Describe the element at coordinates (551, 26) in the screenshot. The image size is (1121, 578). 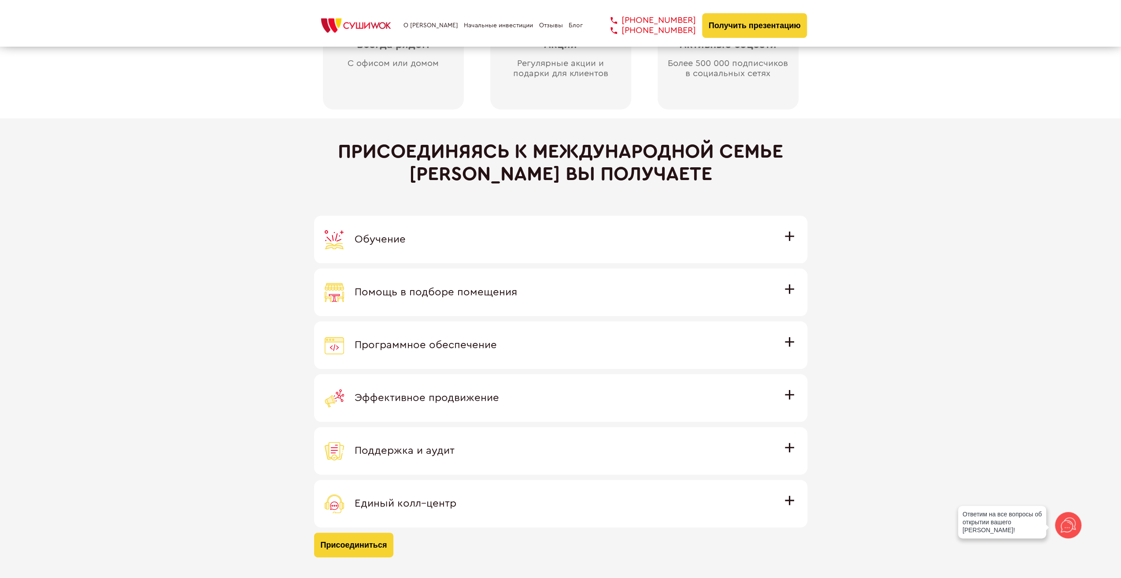
I see `a: Отзывы` at that location.